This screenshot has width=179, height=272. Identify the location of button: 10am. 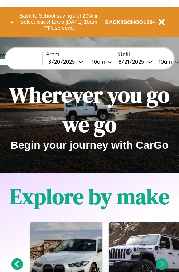
(100, 61).